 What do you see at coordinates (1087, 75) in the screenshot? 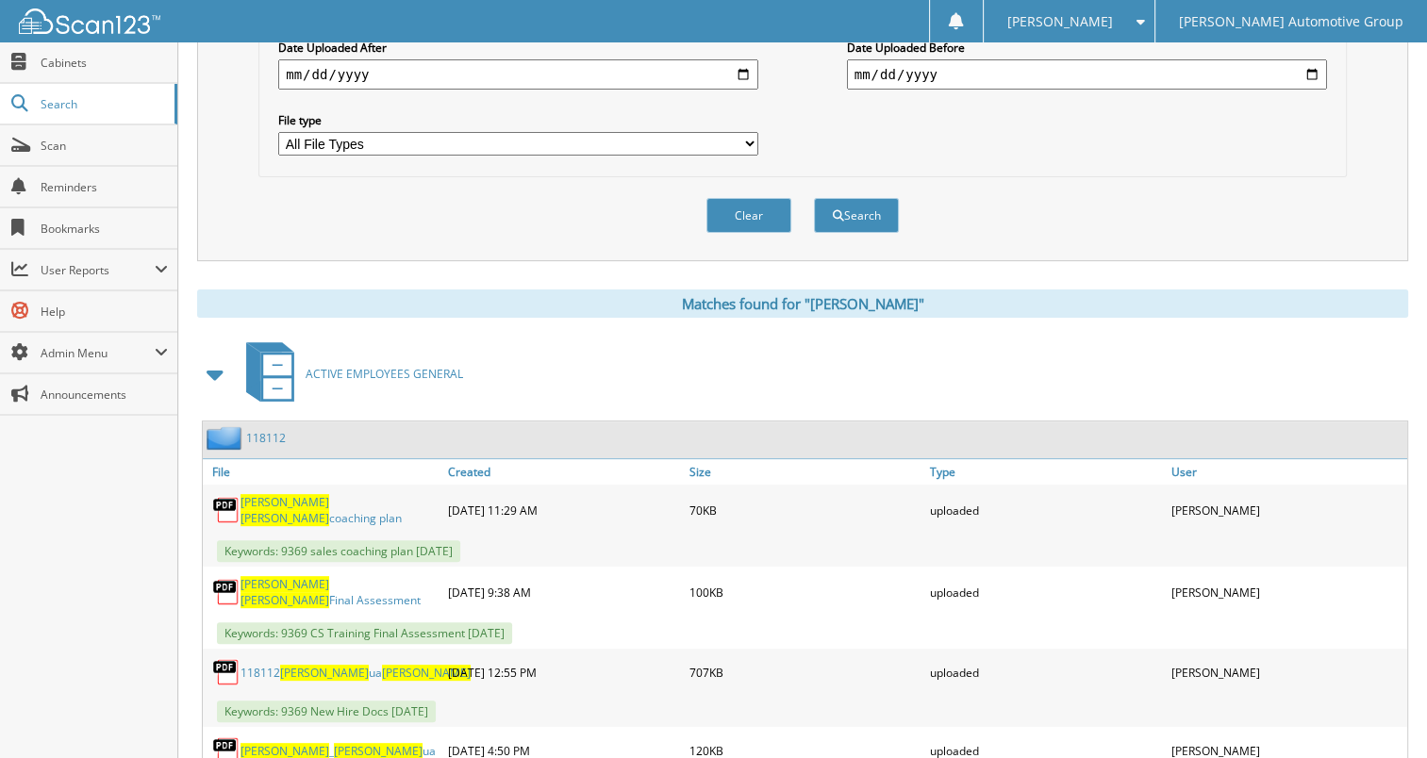
I see `input: end` at bounding box center [1087, 75].